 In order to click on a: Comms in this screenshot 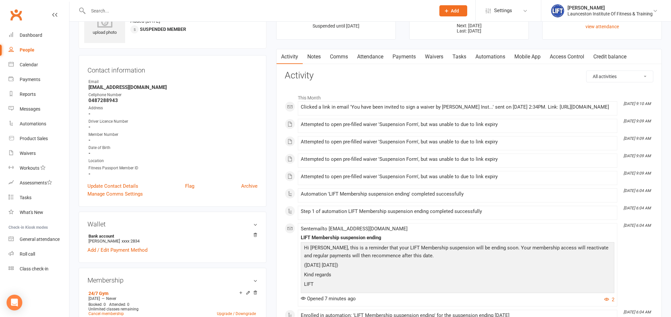, I will do `click(339, 57)`.